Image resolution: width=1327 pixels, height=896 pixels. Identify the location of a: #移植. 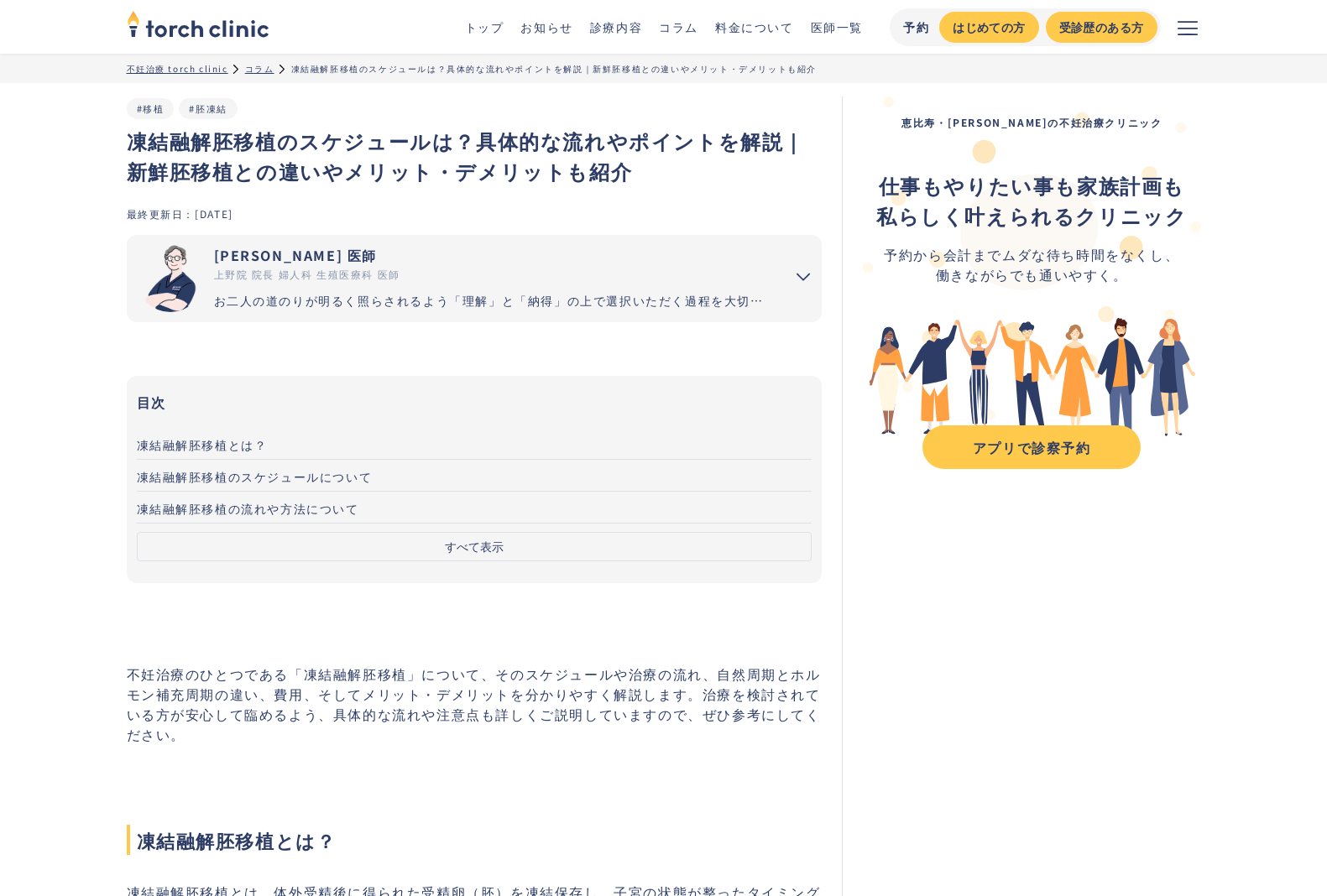
(150, 108).